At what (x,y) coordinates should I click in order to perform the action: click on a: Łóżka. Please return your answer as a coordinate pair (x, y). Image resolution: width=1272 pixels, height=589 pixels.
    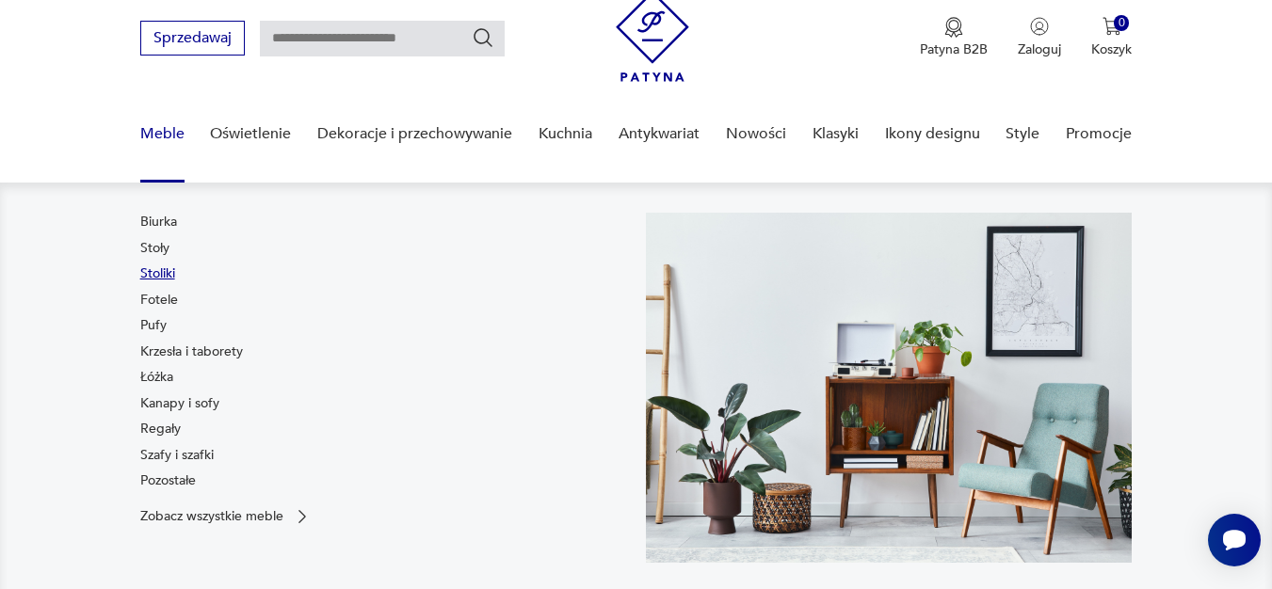
    Looking at the image, I should click on (156, 378).